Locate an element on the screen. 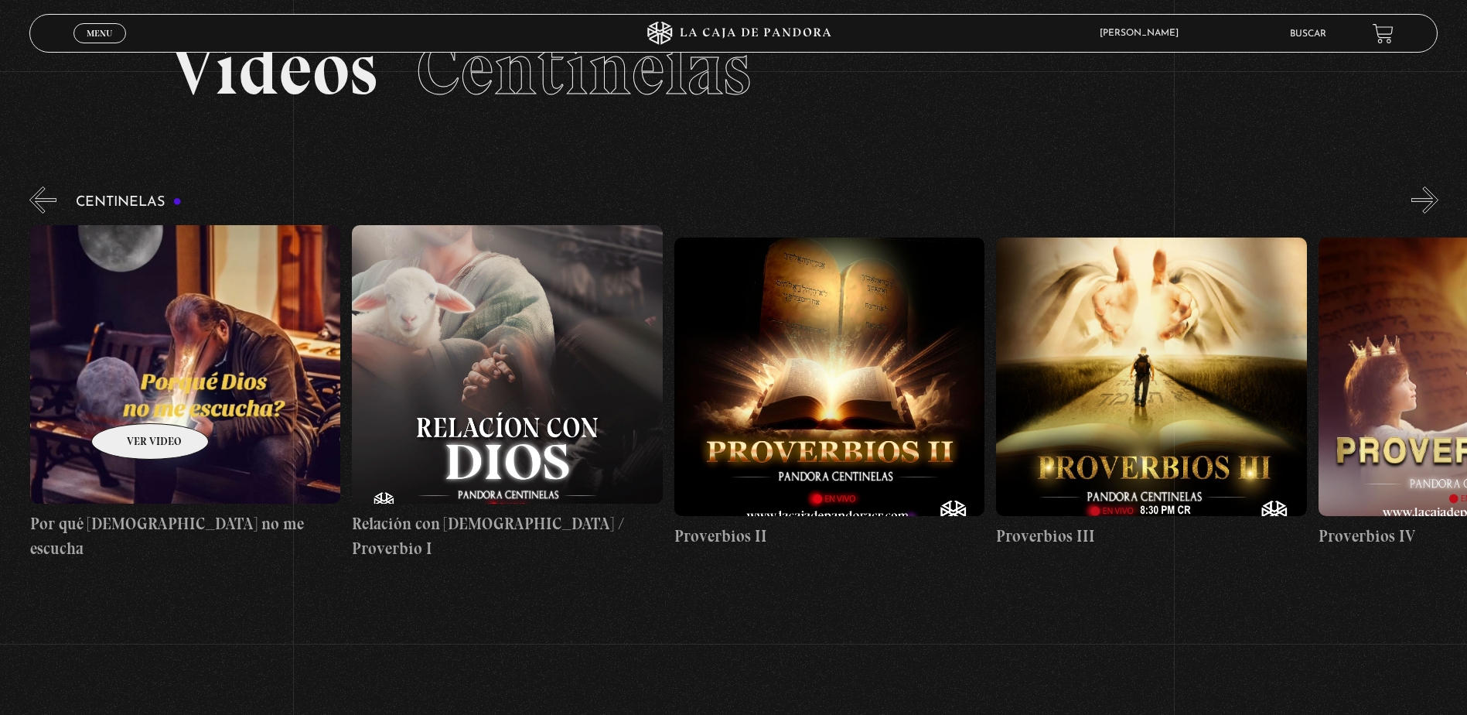  span: Menu is located at coordinates (99, 33).